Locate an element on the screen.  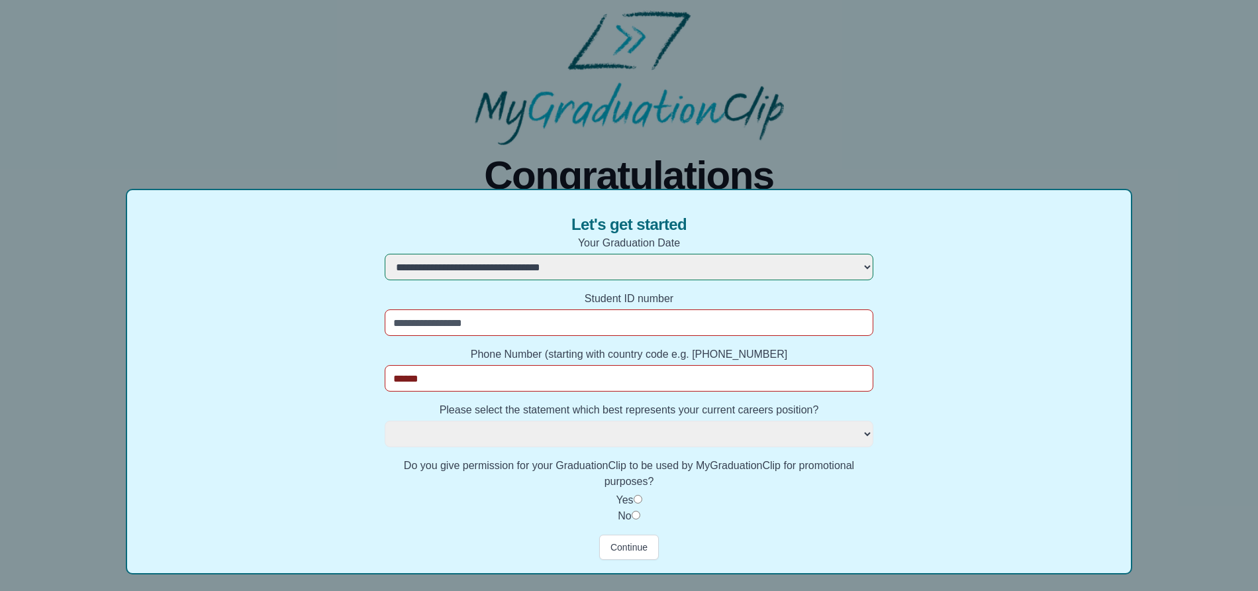
button: Continue is located at coordinates (629, 547).